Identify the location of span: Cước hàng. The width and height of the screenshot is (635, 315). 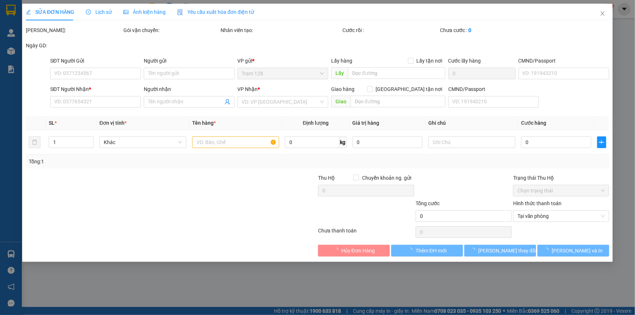
(533, 123).